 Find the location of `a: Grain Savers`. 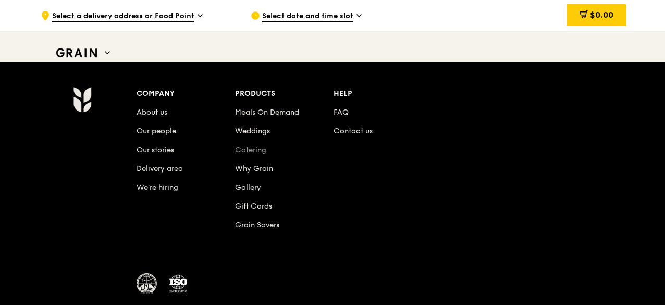

a: Grain Savers is located at coordinates (257, 225).